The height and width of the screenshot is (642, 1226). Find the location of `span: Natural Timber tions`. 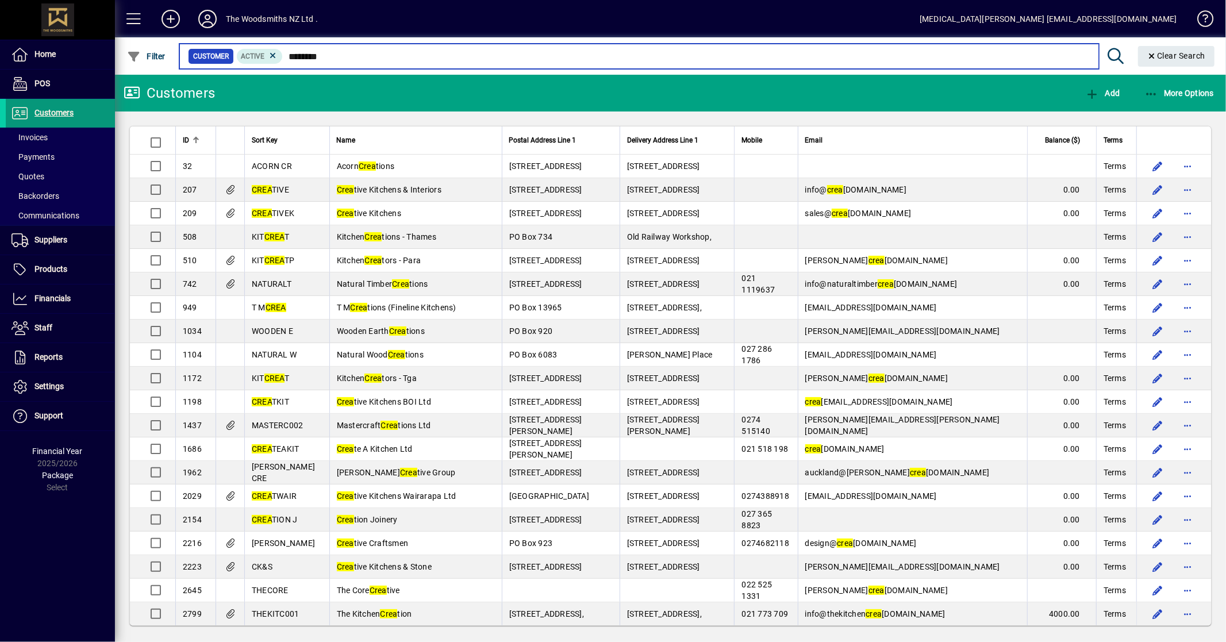

span: Natural Timber tions is located at coordinates (382, 284).